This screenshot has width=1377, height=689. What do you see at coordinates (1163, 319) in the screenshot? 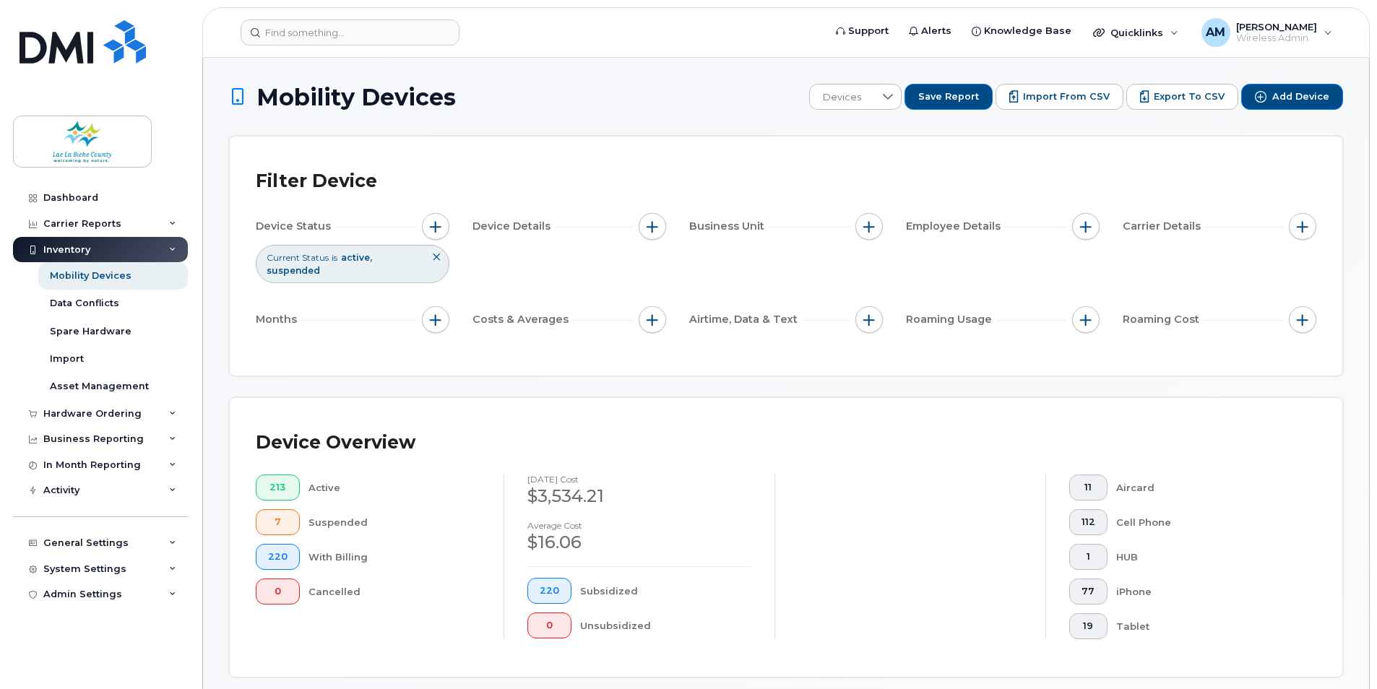
I see `span: Roaming Cost` at bounding box center [1163, 319].